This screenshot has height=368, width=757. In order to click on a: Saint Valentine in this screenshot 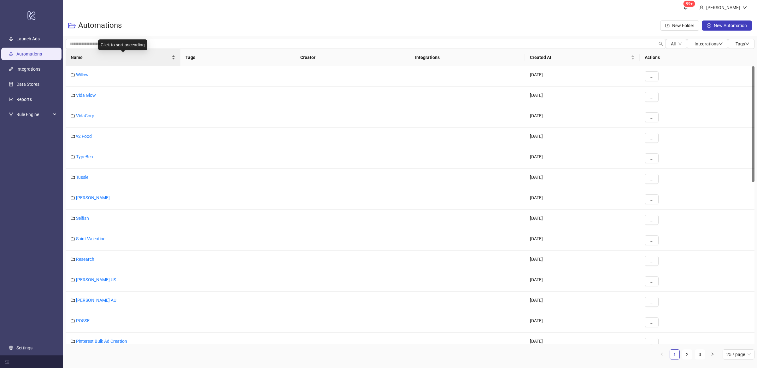, I will do `click(91, 239)`.